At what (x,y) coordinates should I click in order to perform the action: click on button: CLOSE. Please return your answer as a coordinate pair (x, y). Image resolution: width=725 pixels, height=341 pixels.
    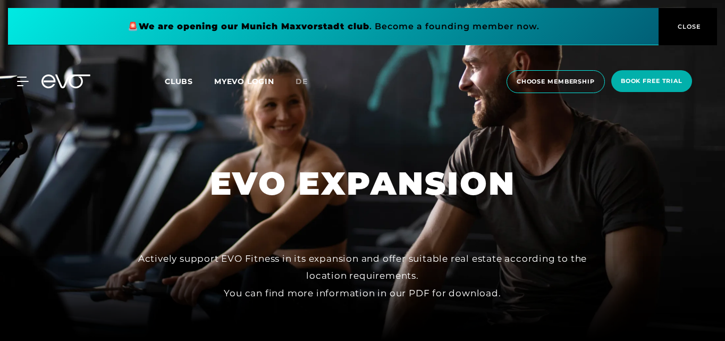
    Looking at the image, I should click on (688, 27).